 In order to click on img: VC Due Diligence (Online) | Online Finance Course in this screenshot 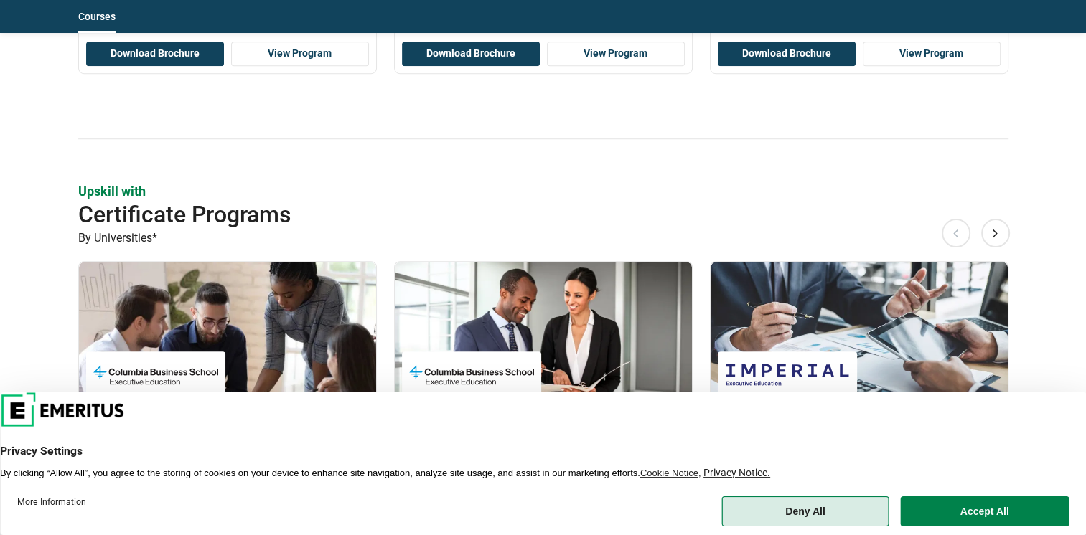, I will do `click(228, 334)`.